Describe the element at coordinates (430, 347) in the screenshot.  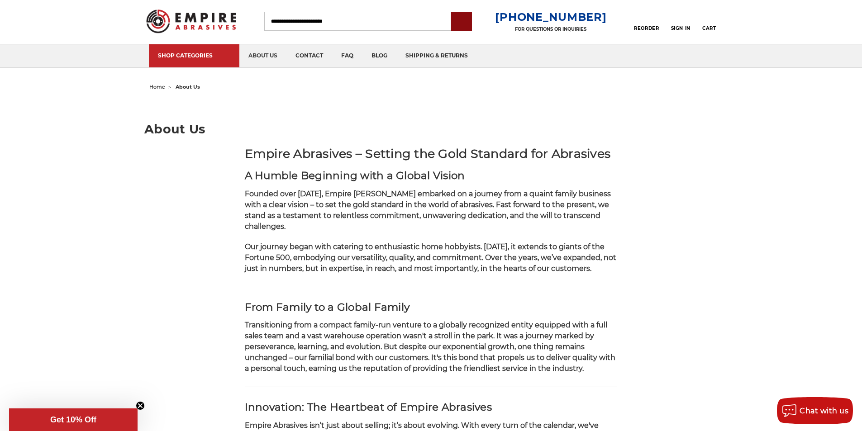
I see `span: Transitioning from a compact family-run venture to a globally recognized entity equipped with a f...` at that location.